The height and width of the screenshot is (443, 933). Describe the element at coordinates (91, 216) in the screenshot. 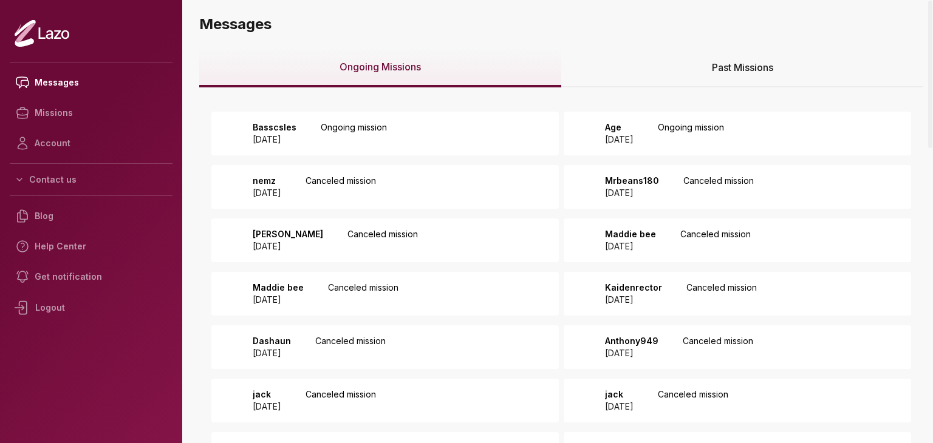

I see `a: Blog` at that location.